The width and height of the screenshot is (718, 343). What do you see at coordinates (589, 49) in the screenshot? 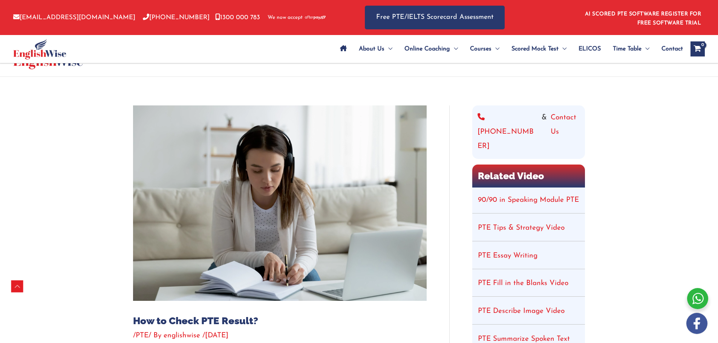
I see `span: ELICOS` at bounding box center [589, 49].